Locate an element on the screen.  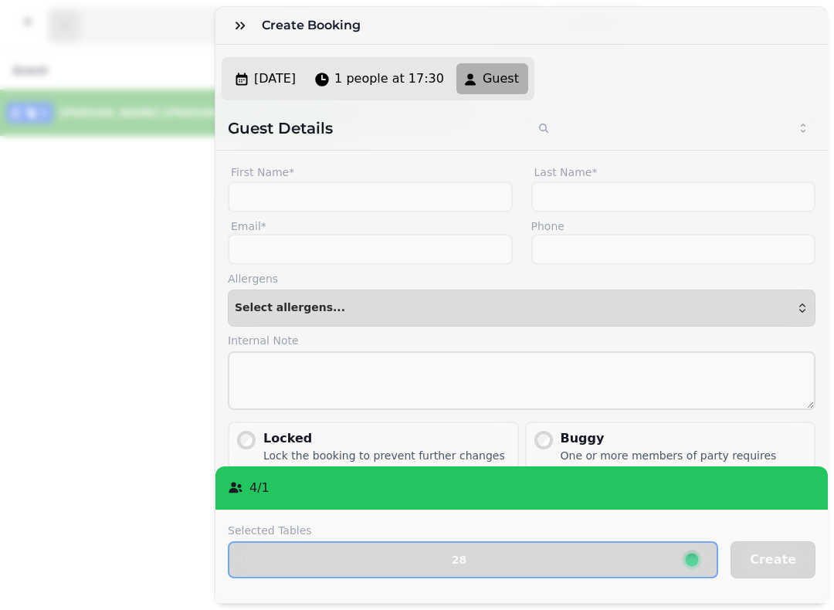
button: 28 is located at coordinates (473, 560).